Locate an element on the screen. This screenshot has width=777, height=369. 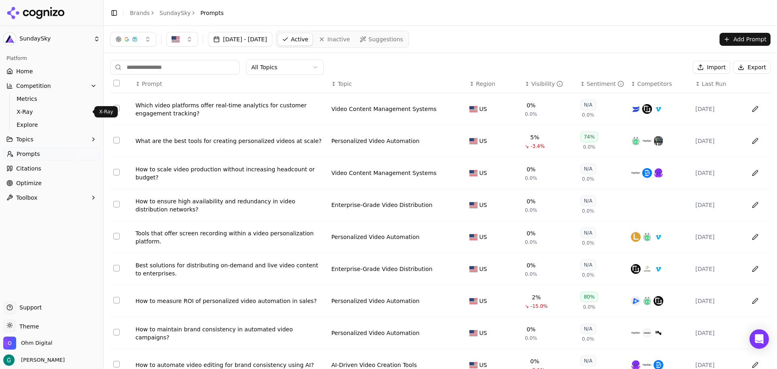
span: Competitors is located at coordinates (655, 84).